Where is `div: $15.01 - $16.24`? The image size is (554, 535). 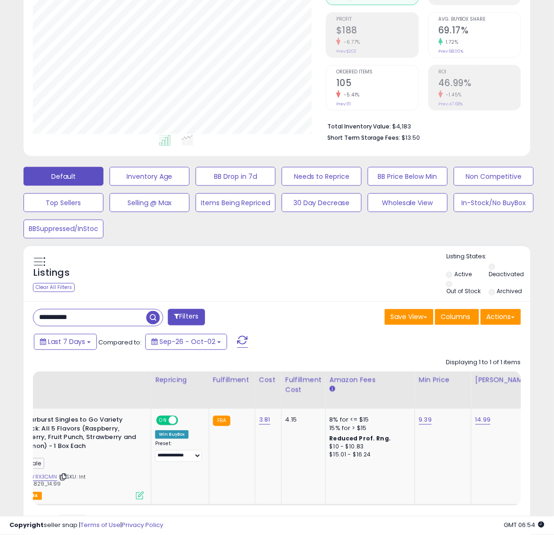
div: $15.01 - $16.24 is located at coordinates (369, 455).